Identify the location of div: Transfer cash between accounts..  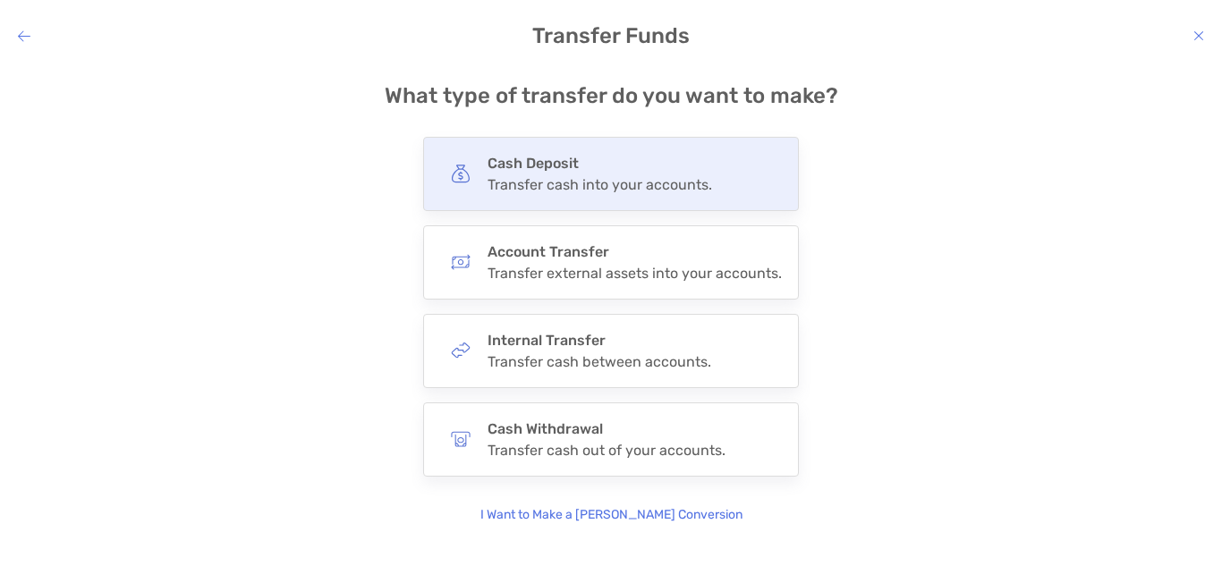
(599, 361).